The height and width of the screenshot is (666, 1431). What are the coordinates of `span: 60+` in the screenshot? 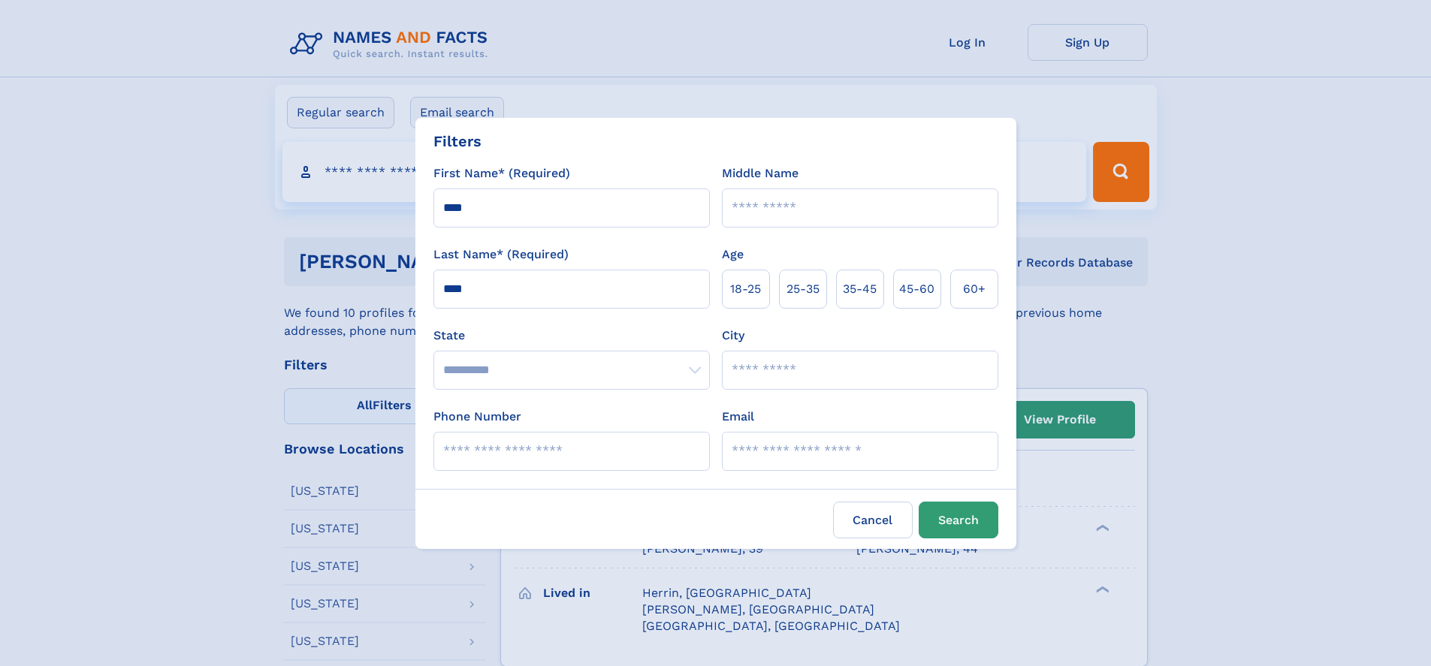 It's located at (974, 289).